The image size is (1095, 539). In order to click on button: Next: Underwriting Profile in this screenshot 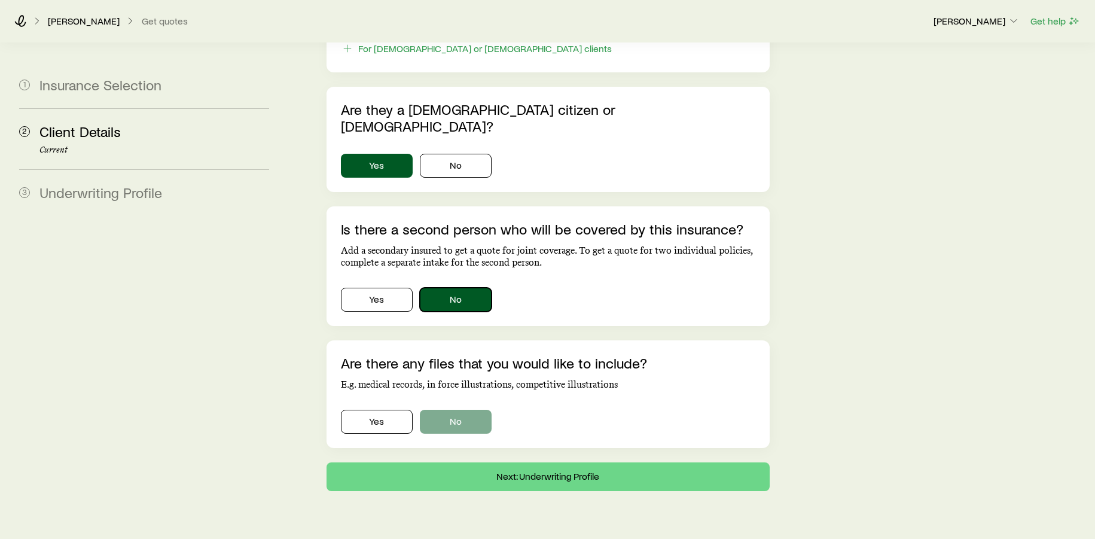, I will do `click(548, 477)`.